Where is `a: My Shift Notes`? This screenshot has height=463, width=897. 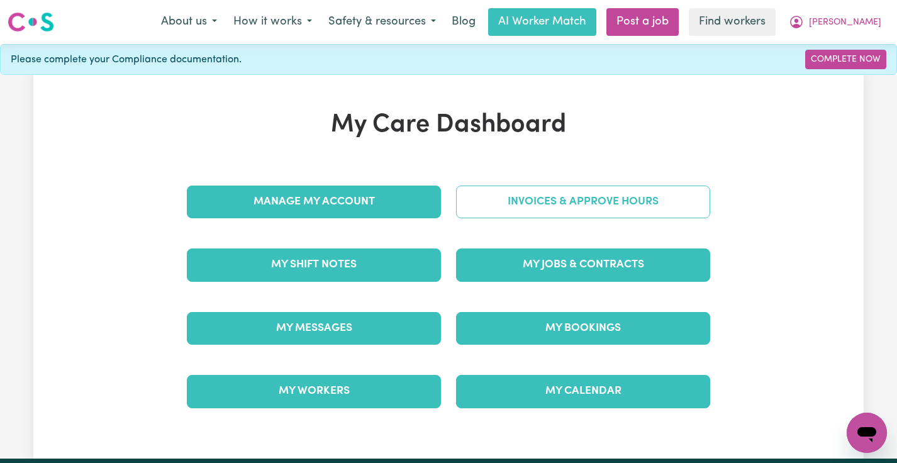 a: My Shift Notes is located at coordinates (314, 265).